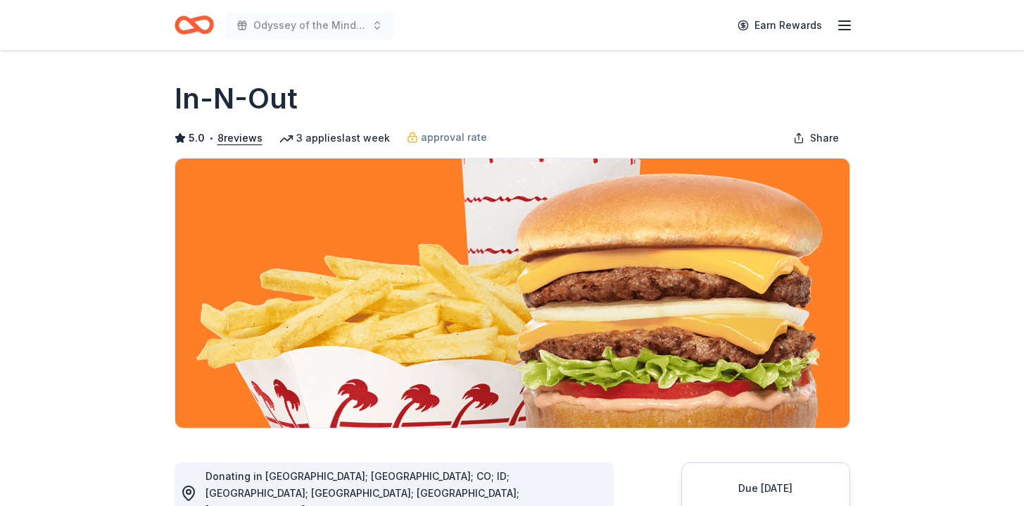 This screenshot has width=1024, height=506. Describe the element at coordinates (513, 293) in the screenshot. I see `img: Image for In-N-Out` at that location.